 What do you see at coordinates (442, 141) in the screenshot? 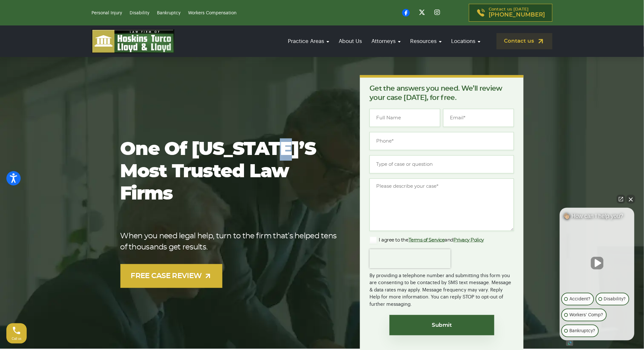
I see `input: Phone*` at bounding box center [442, 141].